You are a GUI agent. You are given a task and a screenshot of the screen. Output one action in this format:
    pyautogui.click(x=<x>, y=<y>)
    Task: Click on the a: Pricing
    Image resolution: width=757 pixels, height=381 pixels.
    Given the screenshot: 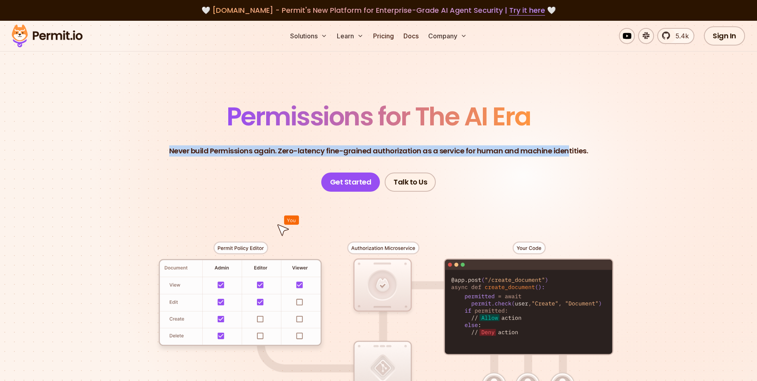 What is the action you would take?
    pyautogui.click(x=384, y=36)
    